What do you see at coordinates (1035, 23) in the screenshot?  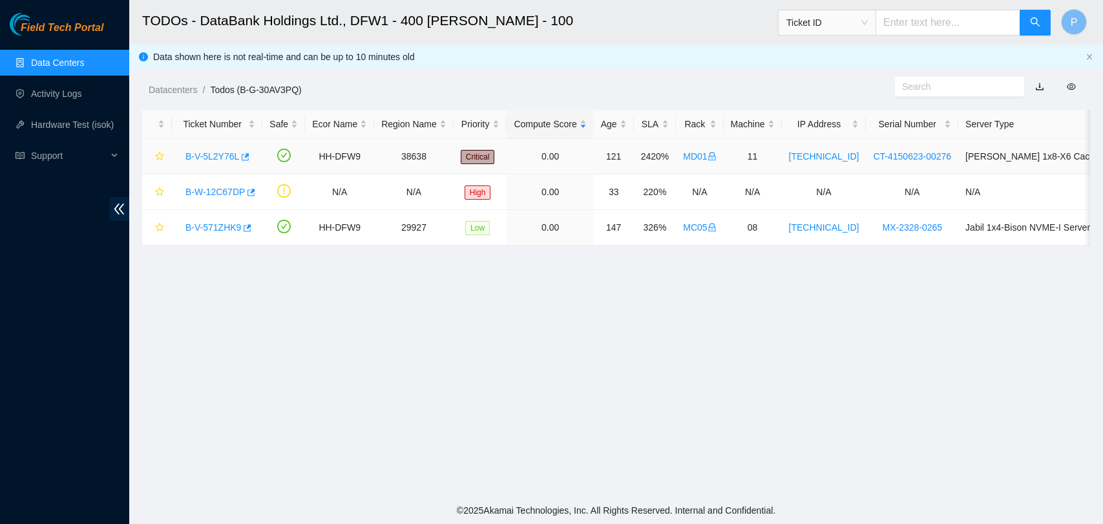 I see `span: search` at bounding box center [1035, 23].